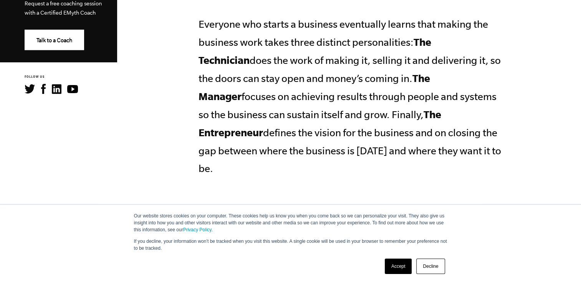  What do you see at coordinates (291, 222) in the screenshot?
I see `p: Our website stores cookies on your computer. These cookies help us know you when you come back so...` at bounding box center [291, 222].